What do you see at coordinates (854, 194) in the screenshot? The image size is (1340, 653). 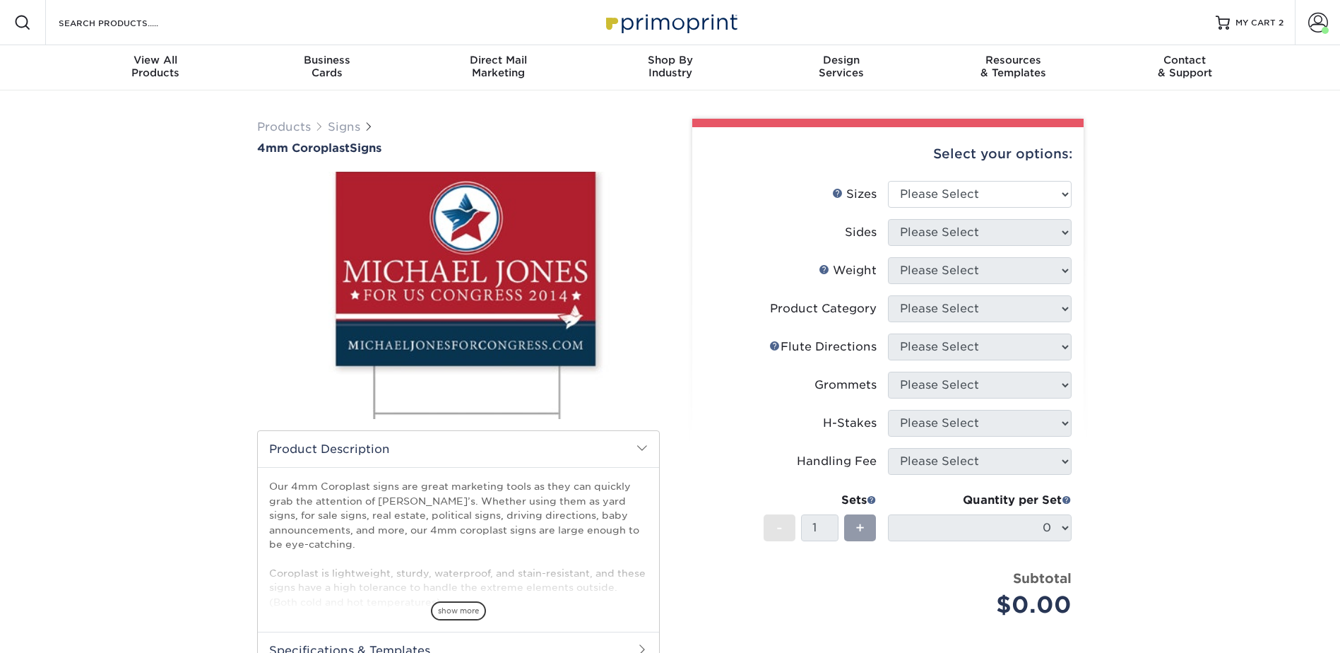 I see `div: Sizes` at bounding box center [854, 194].